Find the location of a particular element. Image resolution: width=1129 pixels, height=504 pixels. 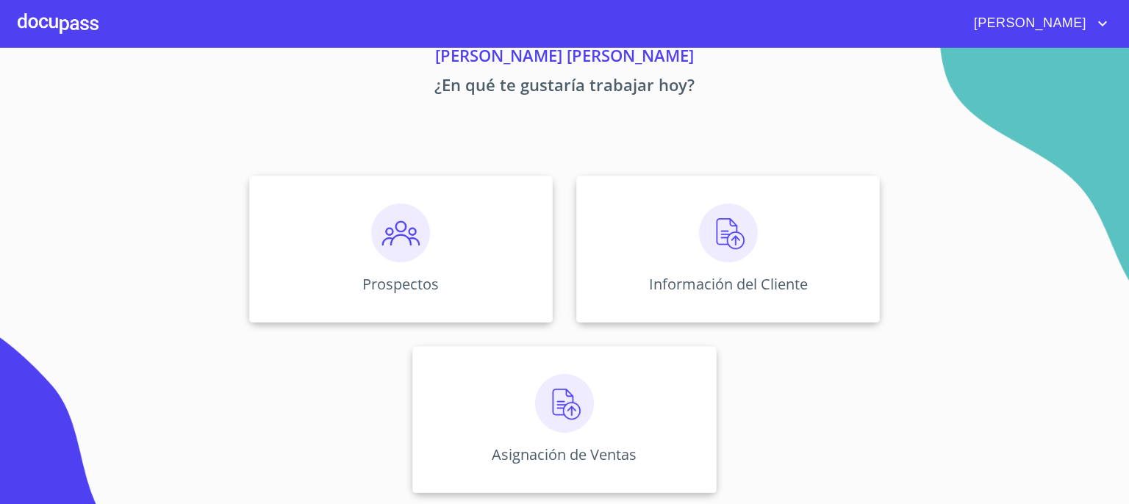

p: ¿En qué te gustaría trabajar hoy? is located at coordinates (564, 87).